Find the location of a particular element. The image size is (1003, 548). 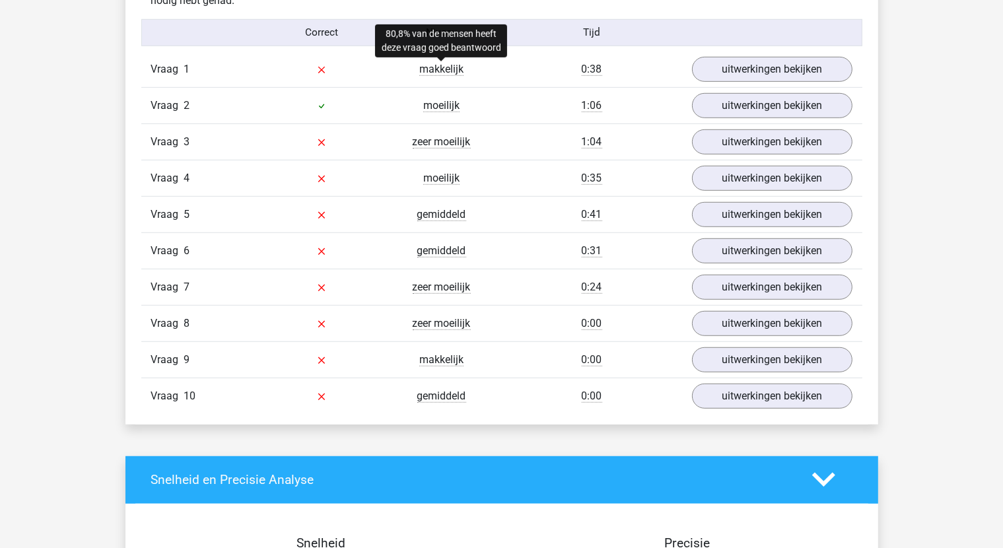

div: 80,8% van de mensen heeft deze vraag goed beantwoord is located at coordinates (441, 41).